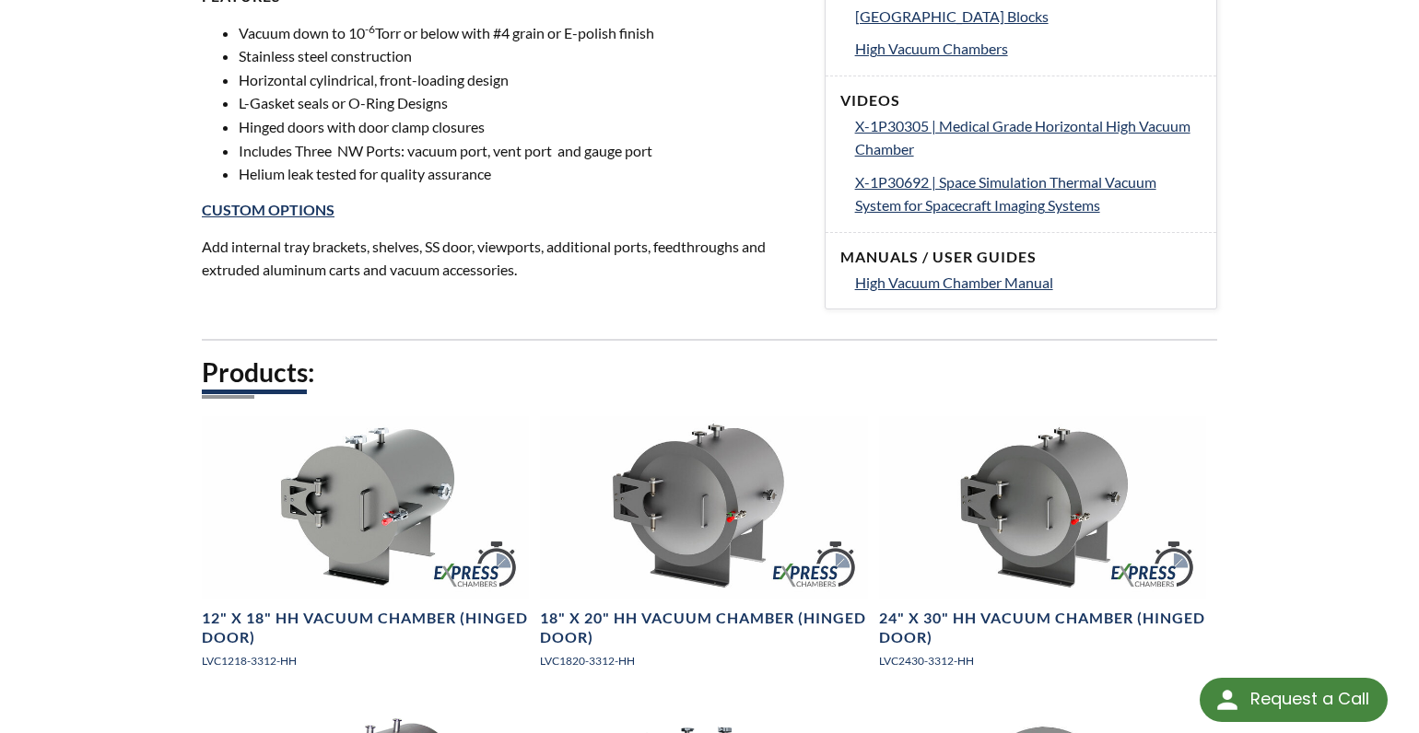  Describe the element at coordinates (1005, 194) in the screenshot. I see `span: X-1P30692 | Space Simulation Thermal Vacuum System for Spacecraft Imaging Systems` at that location.